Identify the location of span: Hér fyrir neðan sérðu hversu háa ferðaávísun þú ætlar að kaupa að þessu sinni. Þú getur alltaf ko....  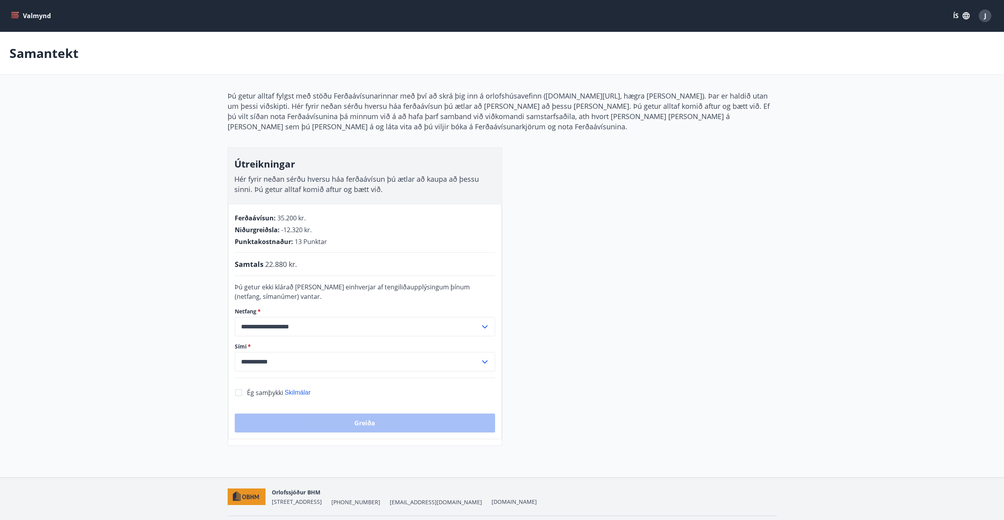
(356, 184).